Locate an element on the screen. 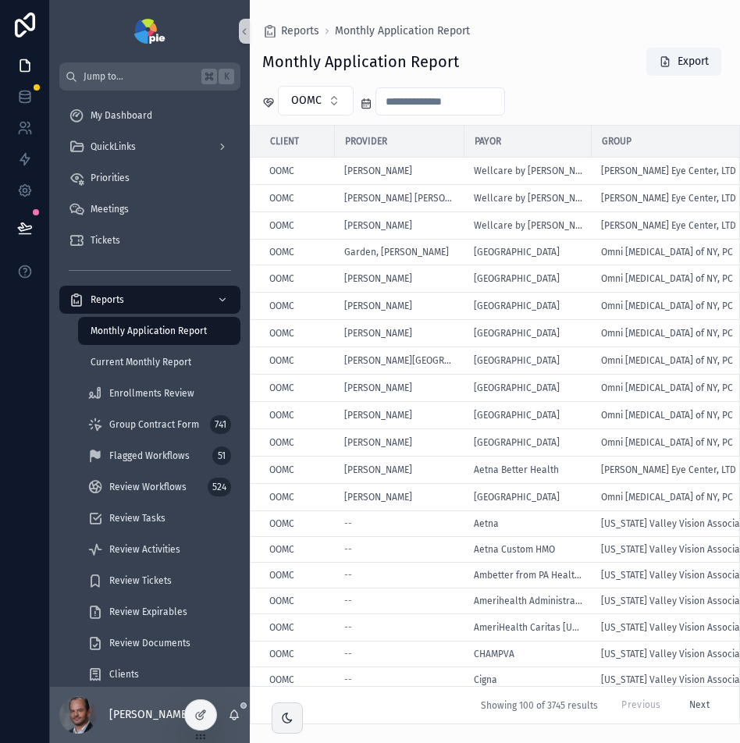  span: Aetna Better Health is located at coordinates (516, 470).